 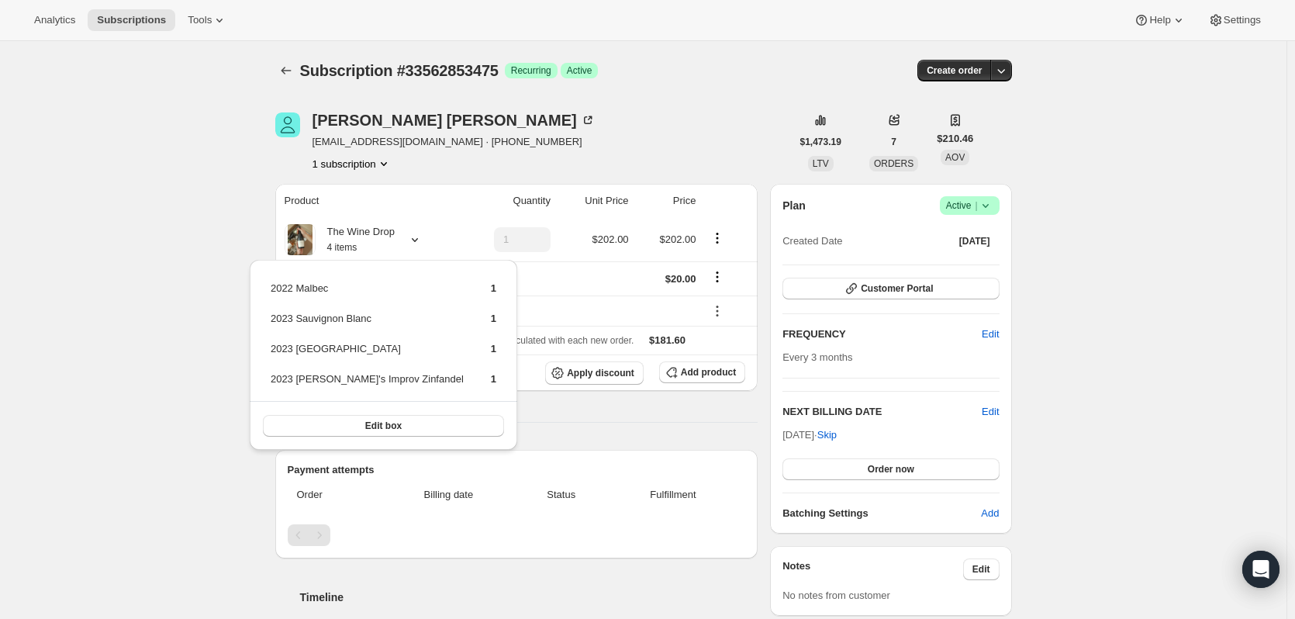 I want to click on h2: Payment attempts, so click(x=517, y=470).